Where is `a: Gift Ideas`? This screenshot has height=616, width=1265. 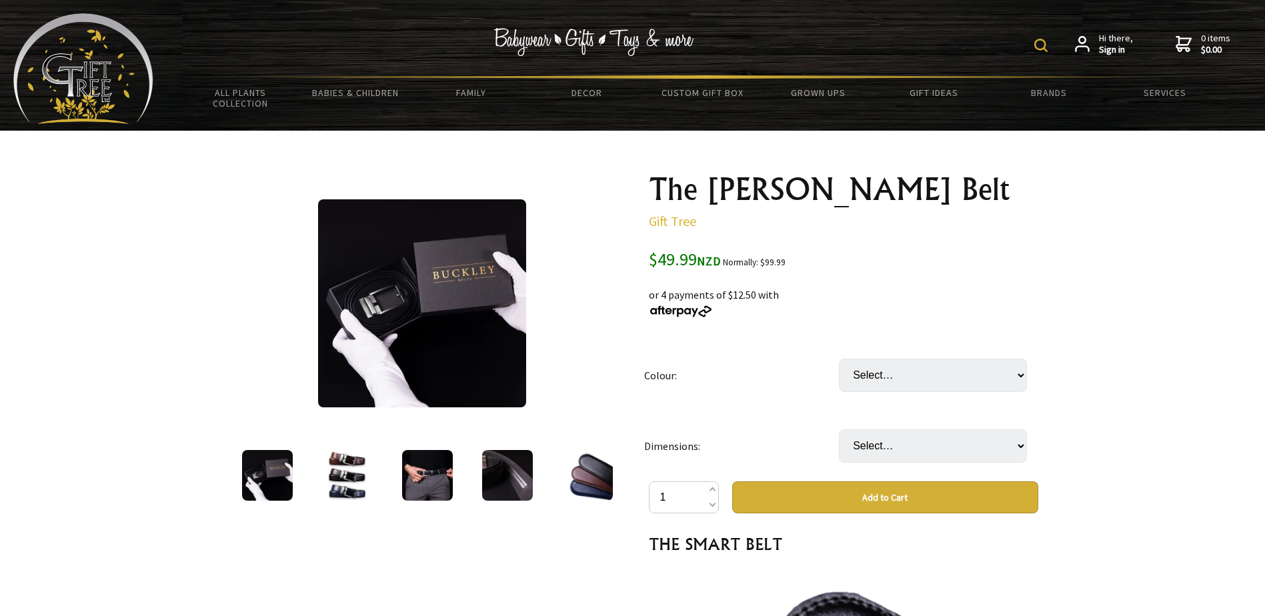
a: Gift Ideas is located at coordinates (933, 93).